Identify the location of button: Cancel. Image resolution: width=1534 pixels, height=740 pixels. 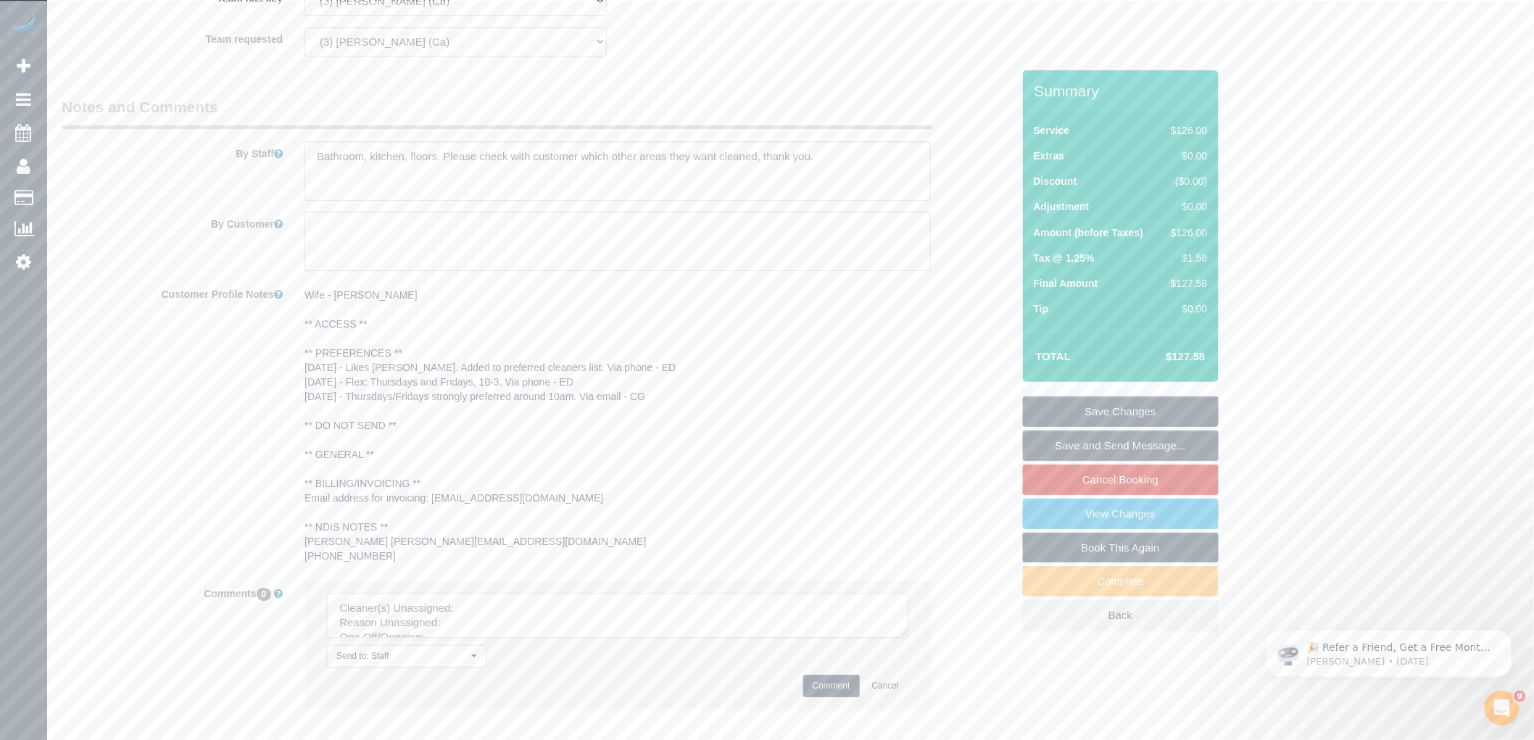
(885, 686).